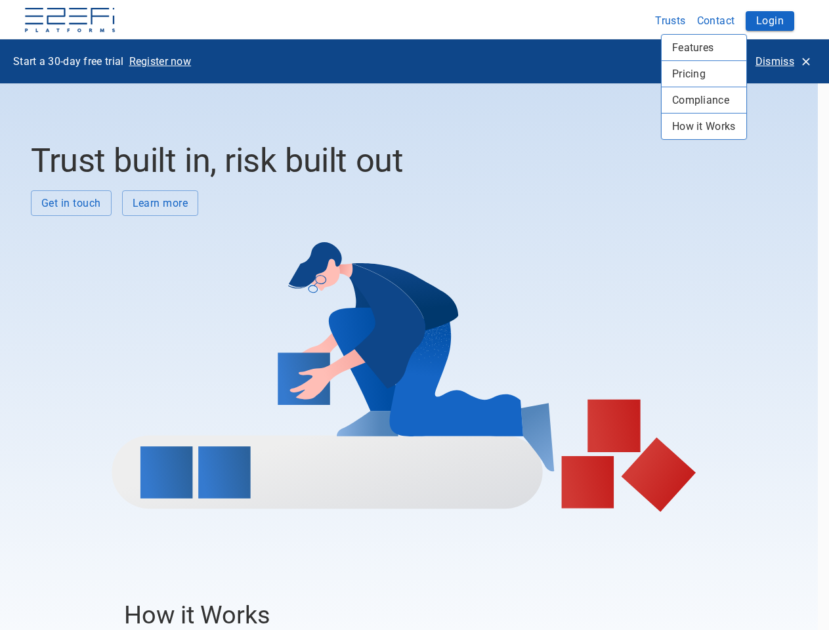  Describe the element at coordinates (704, 74) in the screenshot. I see `span: Pricing` at that location.